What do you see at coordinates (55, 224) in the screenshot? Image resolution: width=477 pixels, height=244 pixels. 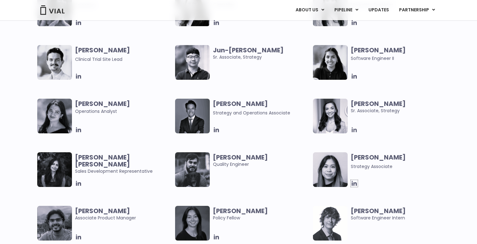 I see `img: Headshot of smiling man named Abhinav` at bounding box center [55, 224].